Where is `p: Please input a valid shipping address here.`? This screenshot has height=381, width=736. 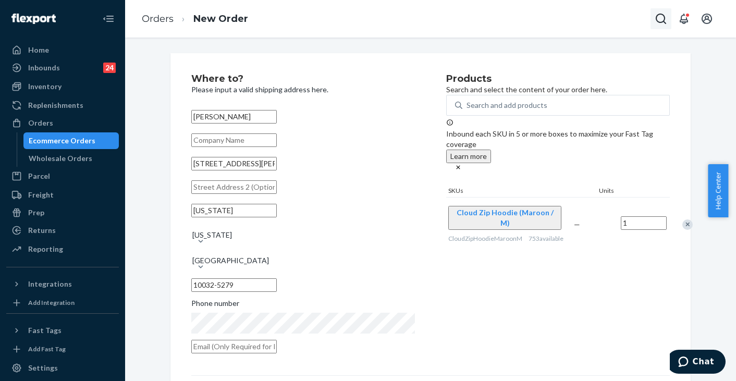 p: Please input a valid shipping address here. is located at coordinates (303, 90).